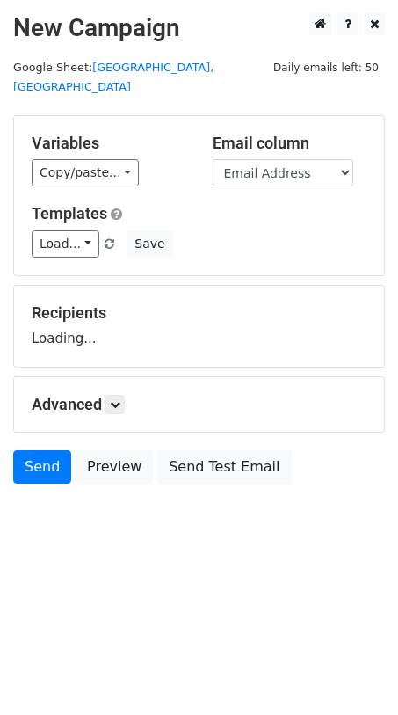  I want to click on a: Send Test Email, so click(224, 467).